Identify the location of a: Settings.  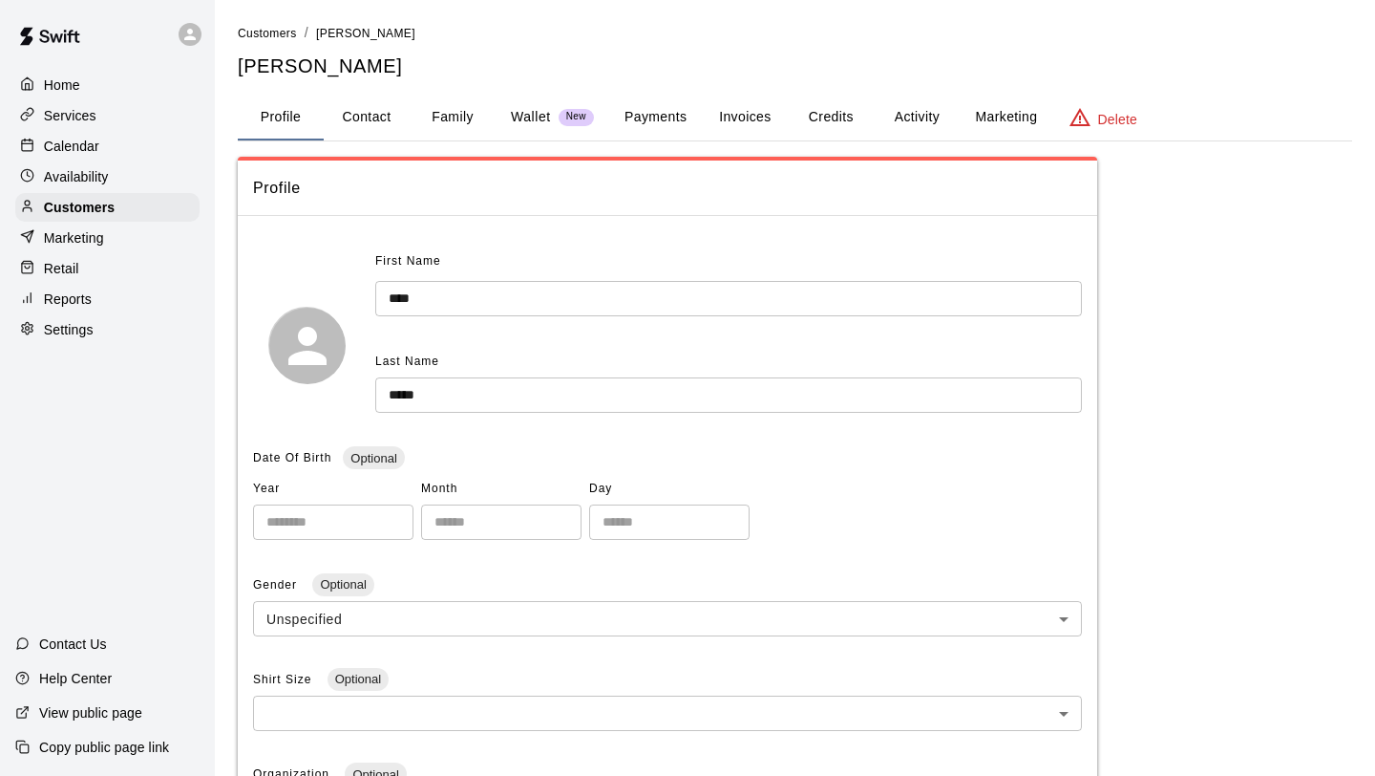
(107, 330).